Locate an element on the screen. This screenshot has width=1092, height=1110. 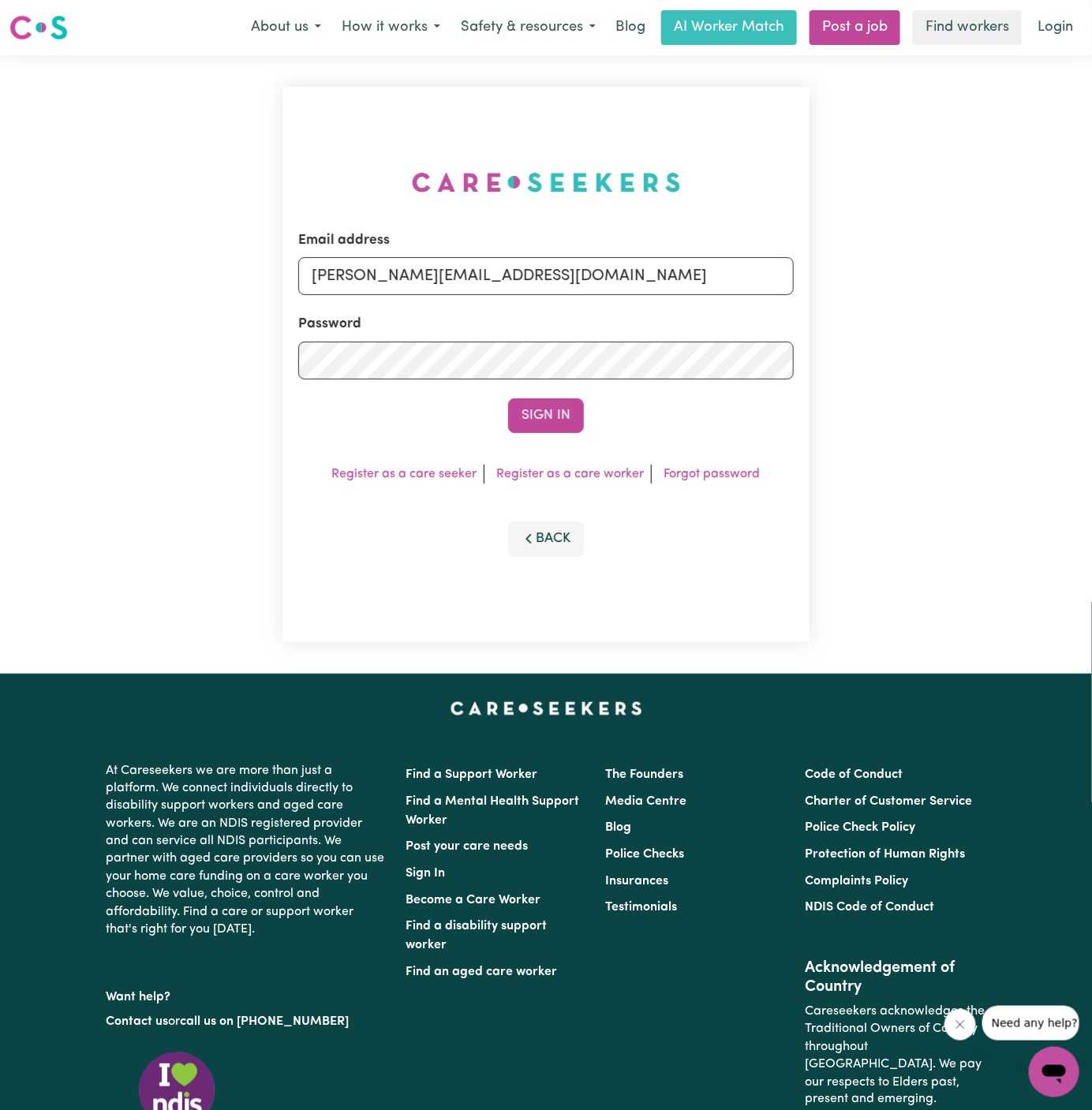
button: Sign In is located at coordinates (546, 416).